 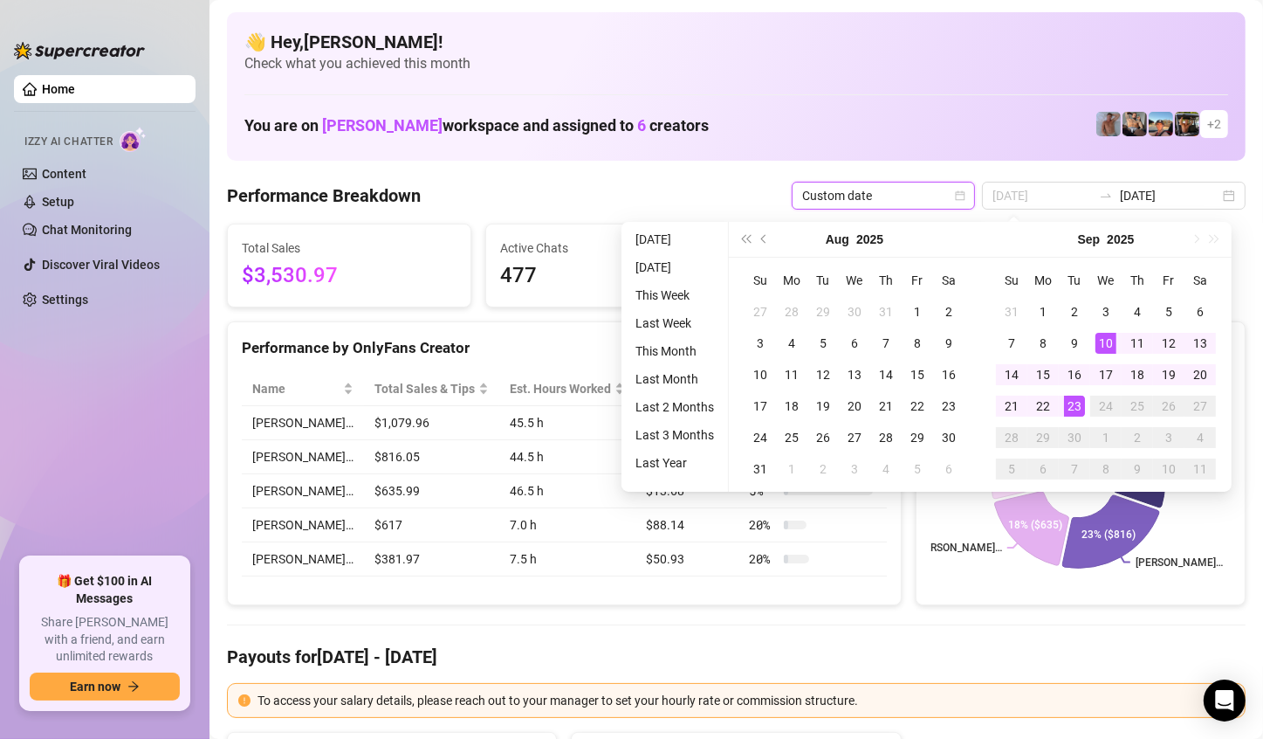 What do you see at coordinates (918, 375) in the screenshot?
I see `div: 15` at bounding box center [918, 375].